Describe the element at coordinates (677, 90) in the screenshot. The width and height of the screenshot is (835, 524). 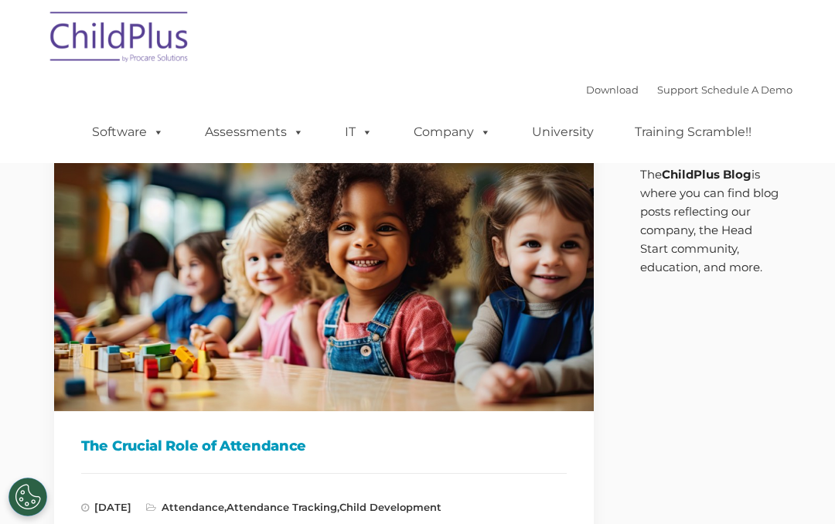
I see `a: Support` at that location.